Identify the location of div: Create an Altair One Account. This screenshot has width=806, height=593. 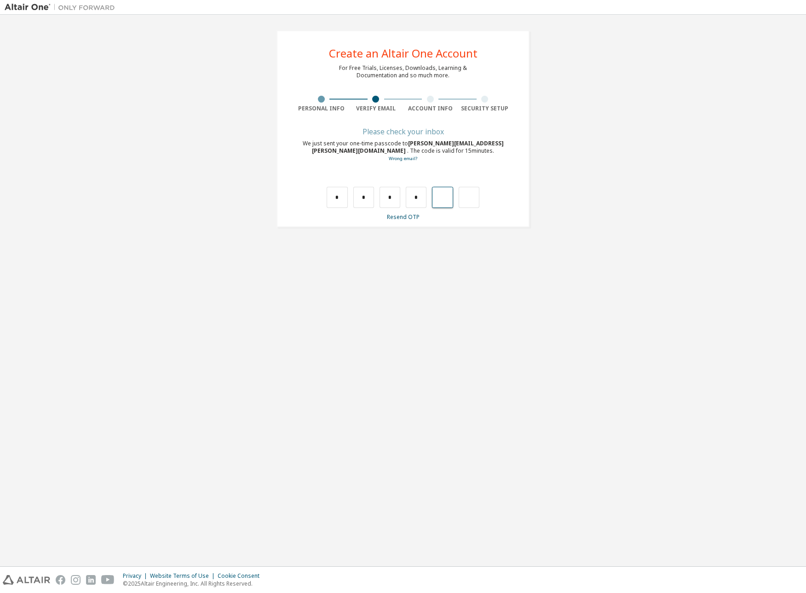
(403, 53).